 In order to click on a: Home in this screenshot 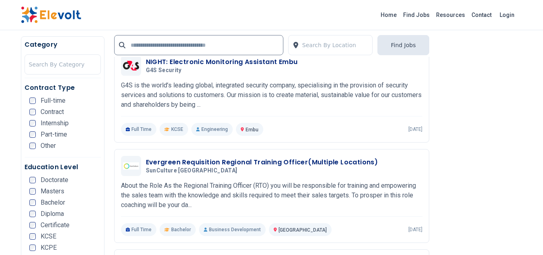, I will do `click(389, 15)`.